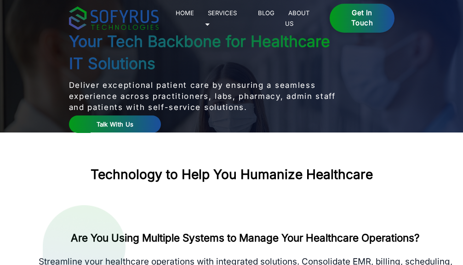 This screenshot has height=265, width=463. What do you see at coordinates (115, 124) in the screenshot?
I see `a: Talk With Us` at bounding box center [115, 124].